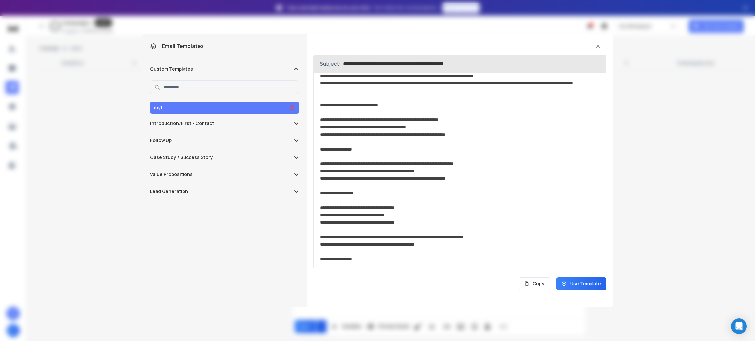 This screenshot has width=755, height=341. What do you see at coordinates (158, 108) in the screenshot?
I see `h3: my1` at bounding box center [158, 108].